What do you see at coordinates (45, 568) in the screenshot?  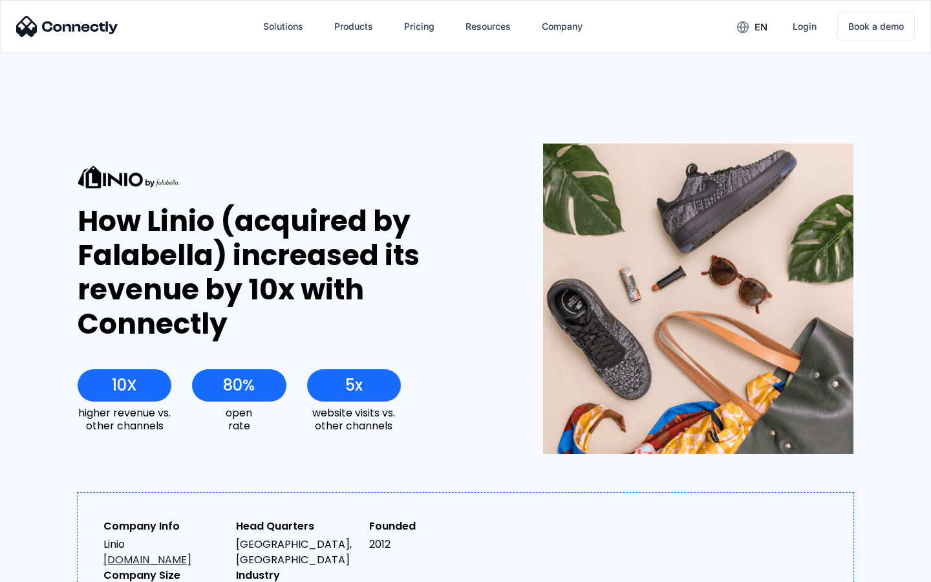 I see `aside: Language selected: English` at bounding box center [45, 568].